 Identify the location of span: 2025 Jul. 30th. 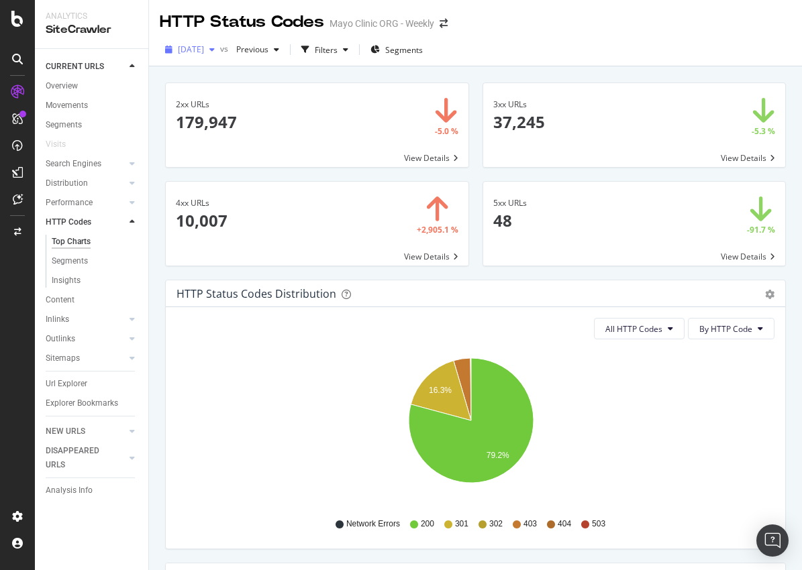
(191, 49).